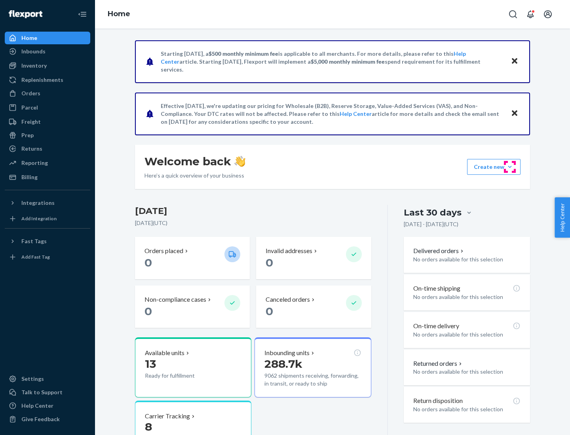 This screenshot has width=570, height=435. Describe the element at coordinates (164, 251) in the screenshot. I see `p: Orders placed` at that location.